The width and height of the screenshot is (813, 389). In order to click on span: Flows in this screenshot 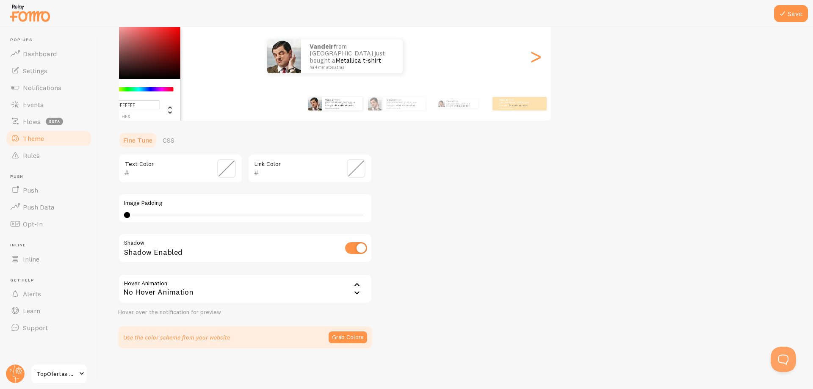, I will do `click(32, 122)`.